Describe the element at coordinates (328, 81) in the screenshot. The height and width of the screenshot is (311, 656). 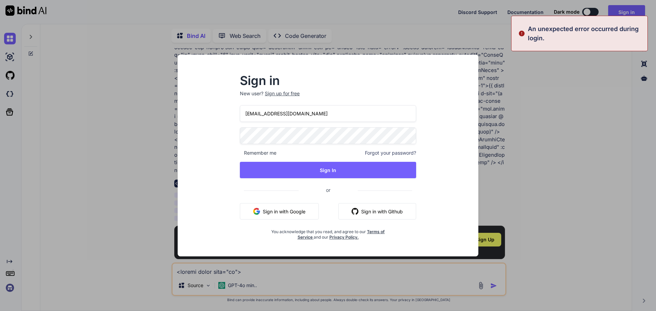
I see `h2: Sign in` at that location.